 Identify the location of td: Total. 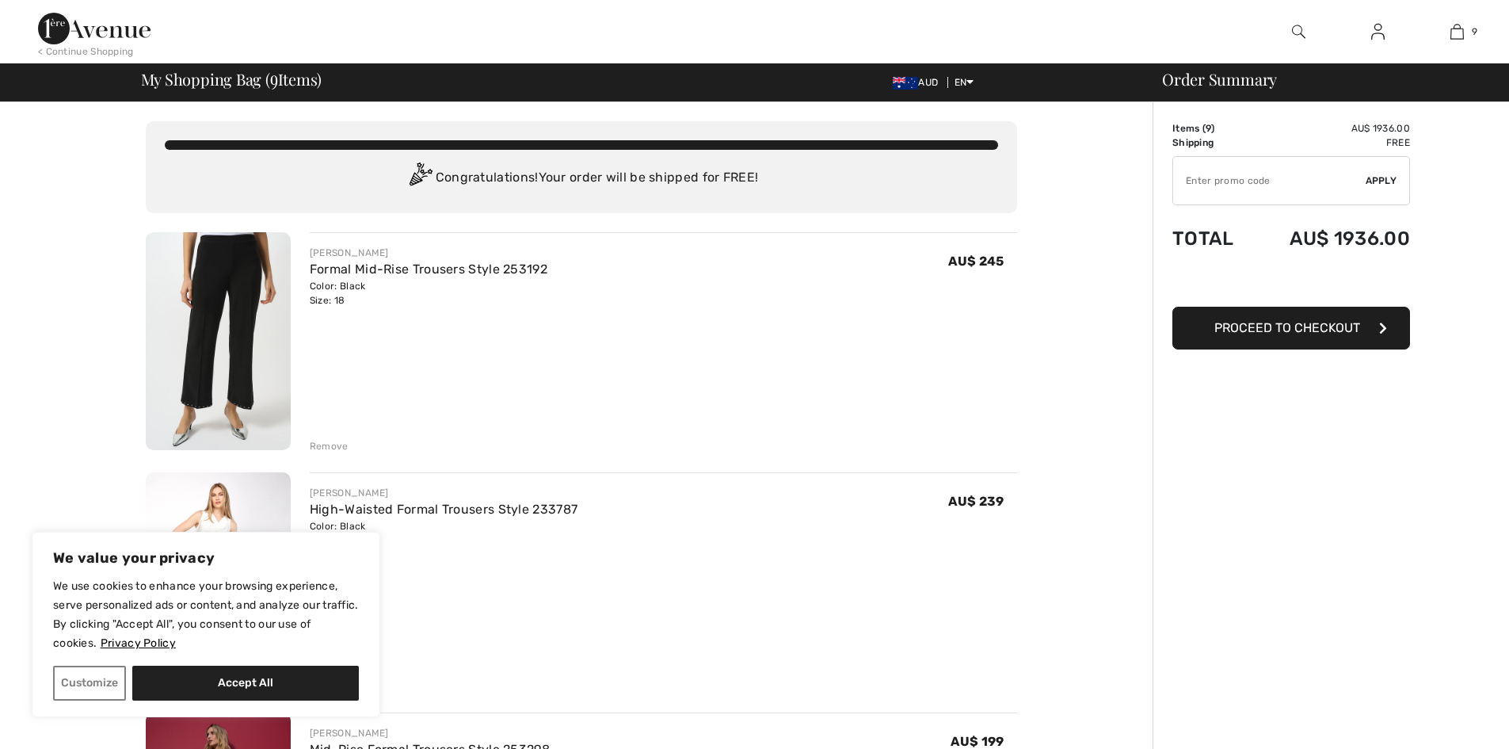
(1212, 238).